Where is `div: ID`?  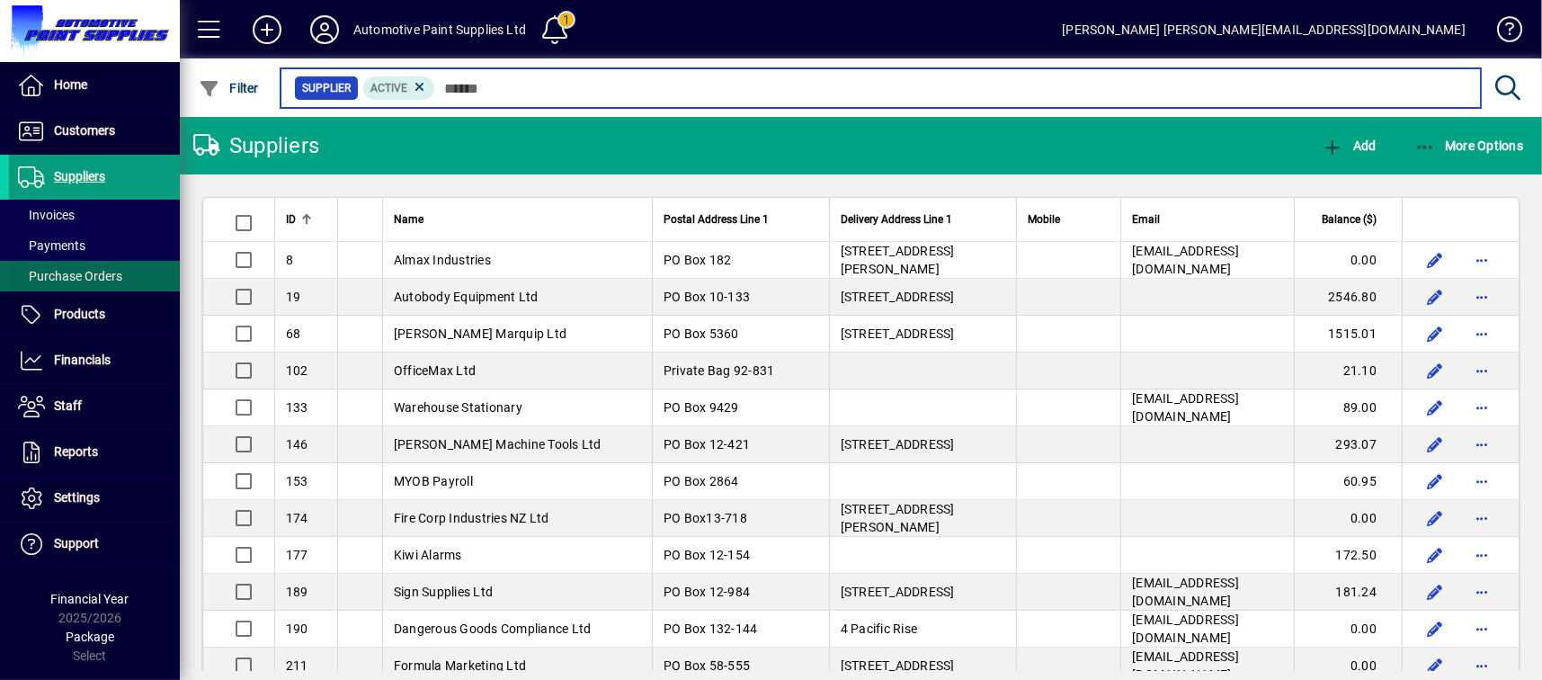 div: ID is located at coordinates (306, 219).